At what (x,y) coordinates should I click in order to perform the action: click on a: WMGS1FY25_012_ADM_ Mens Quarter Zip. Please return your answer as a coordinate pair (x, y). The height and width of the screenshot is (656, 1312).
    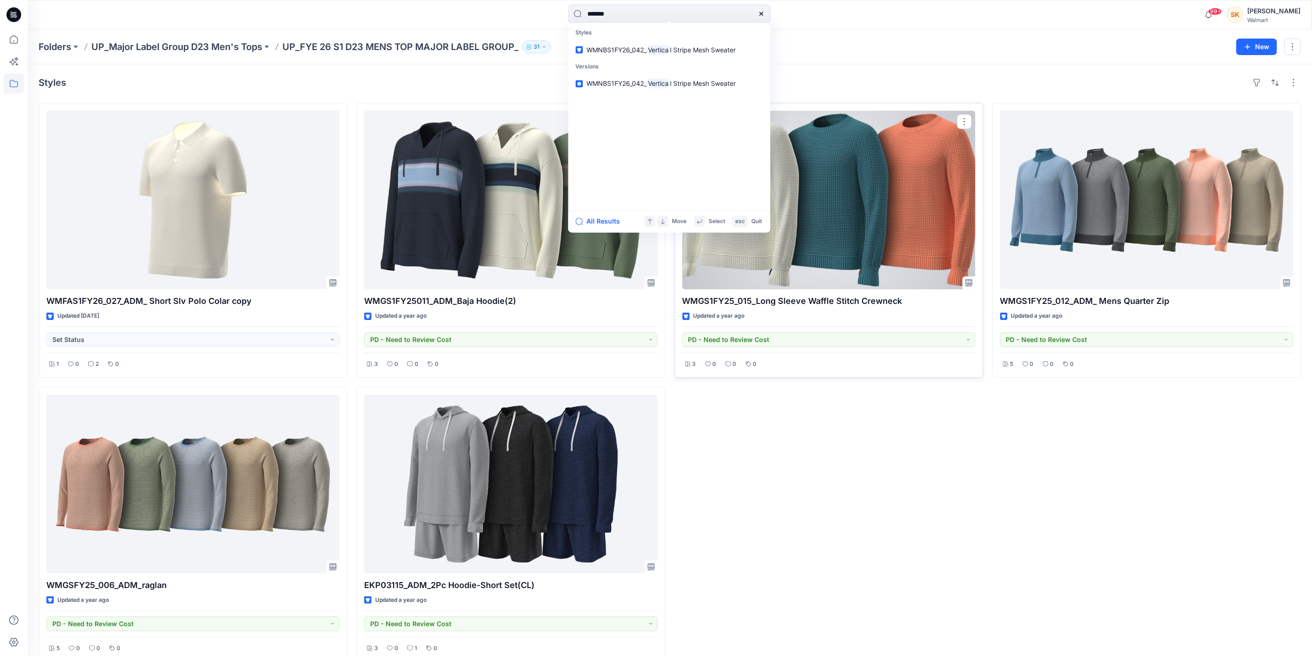
    Looking at the image, I should click on (1146, 200).